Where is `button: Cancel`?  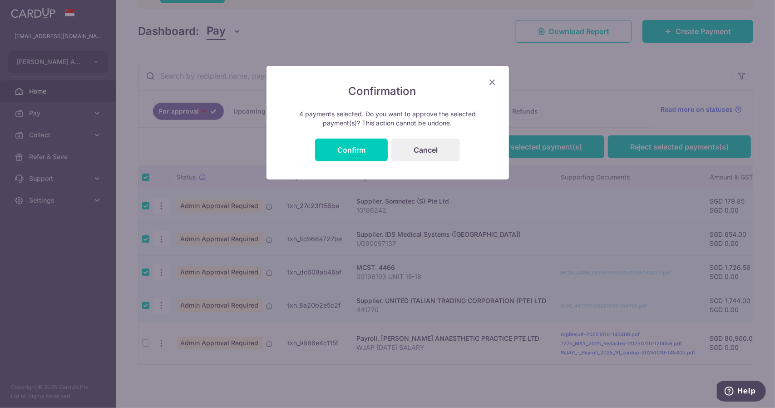 button: Cancel is located at coordinates (426, 150).